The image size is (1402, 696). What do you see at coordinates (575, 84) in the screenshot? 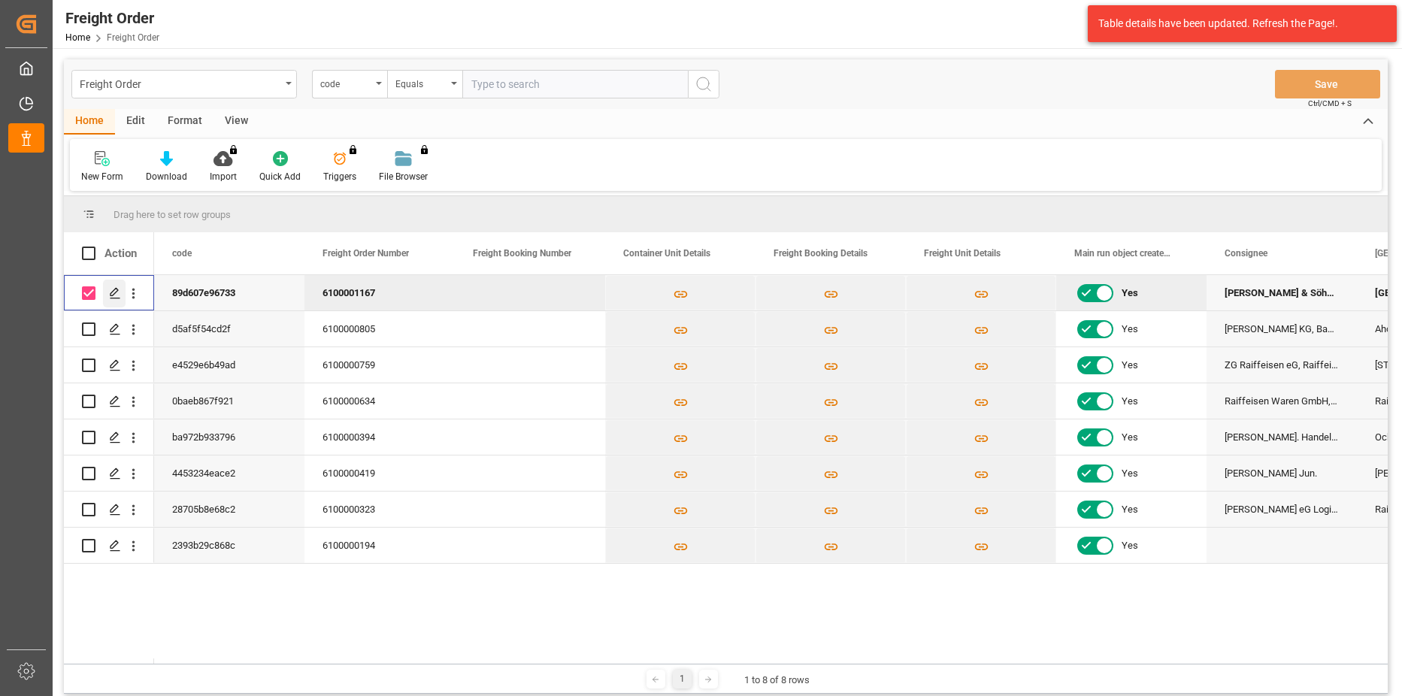
I see `input: Type to search` at bounding box center [575, 84].